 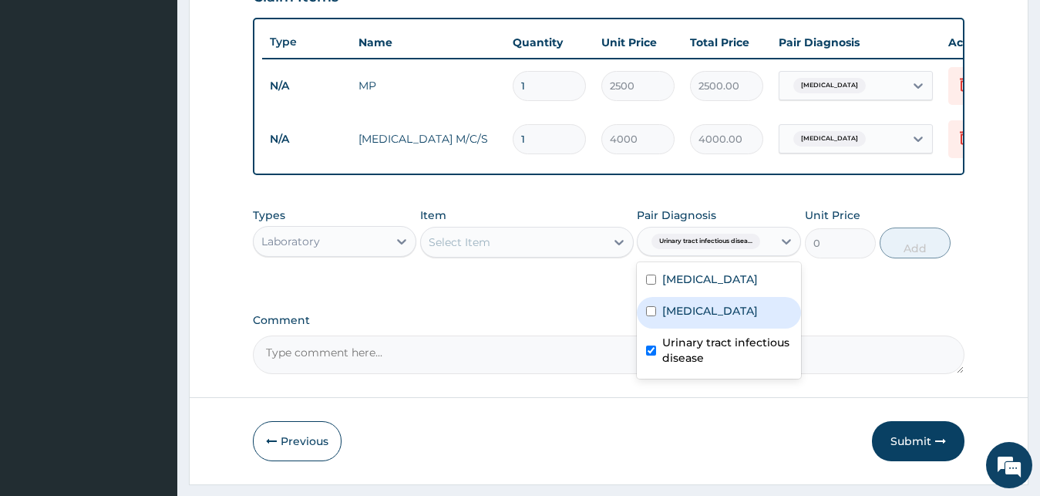 What do you see at coordinates (979, 42) in the screenshot?
I see `th: Actions` at bounding box center [979, 42].